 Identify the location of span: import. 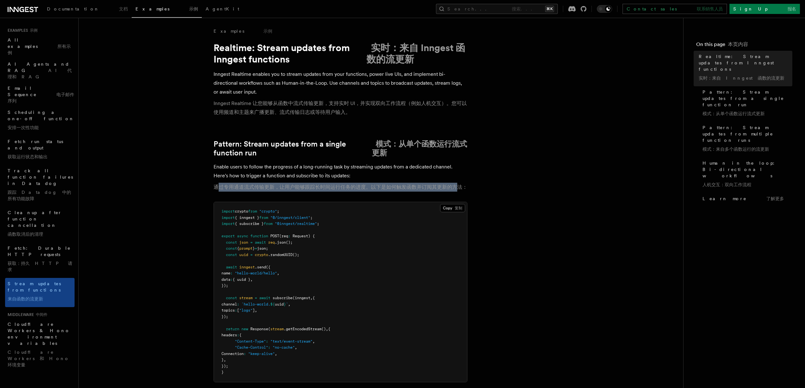
(228, 218).